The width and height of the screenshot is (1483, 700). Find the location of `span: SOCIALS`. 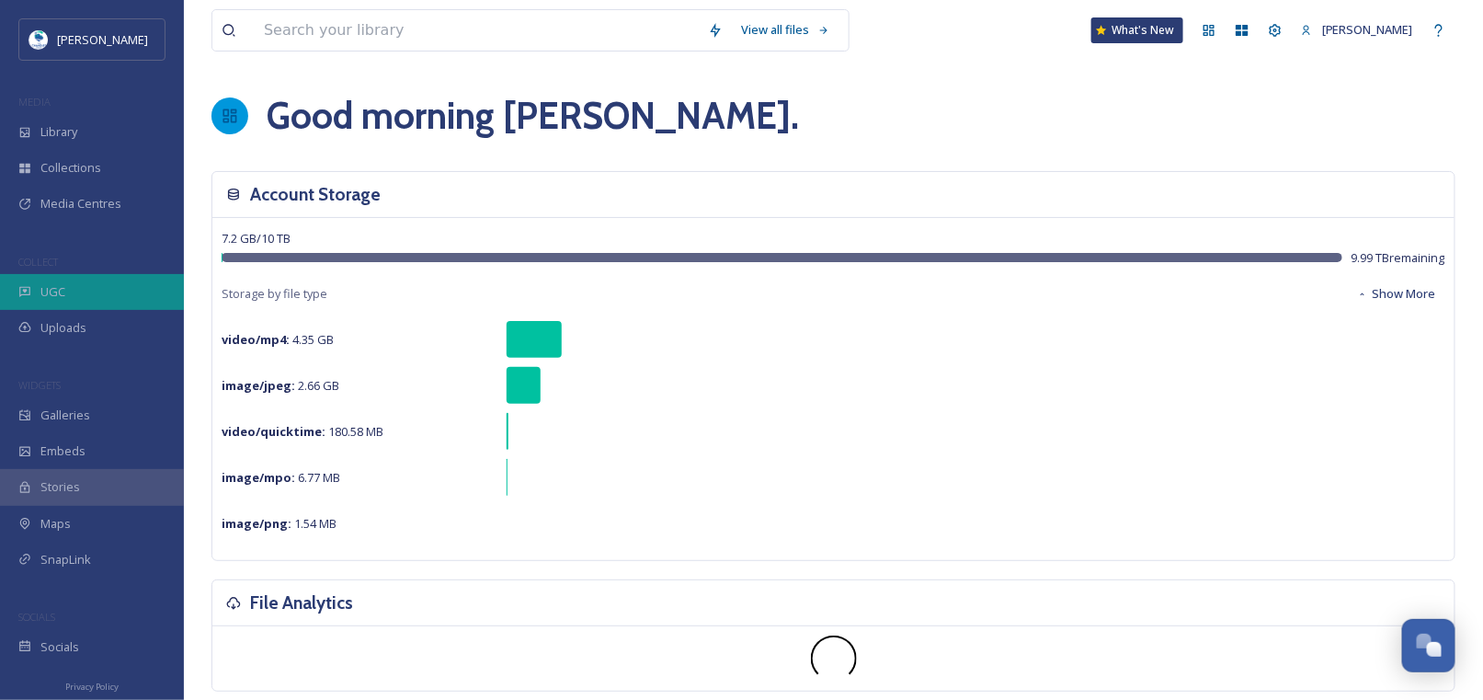

span: SOCIALS is located at coordinates (37, 616).